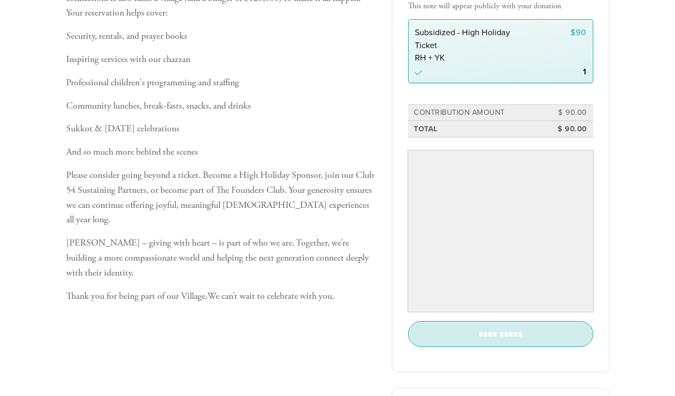  I want to click on span: RH + YK, so click(473, 58).